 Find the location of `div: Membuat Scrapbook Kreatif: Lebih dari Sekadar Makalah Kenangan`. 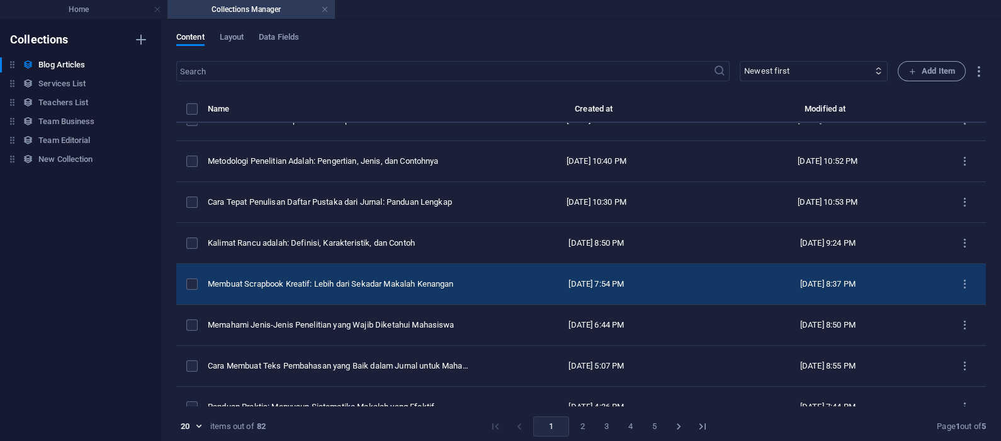

div: Membuat Scrapbook Kreatif: Lebih dari Sekadar Makalah Kenangan is located at coordinates (339, 284).